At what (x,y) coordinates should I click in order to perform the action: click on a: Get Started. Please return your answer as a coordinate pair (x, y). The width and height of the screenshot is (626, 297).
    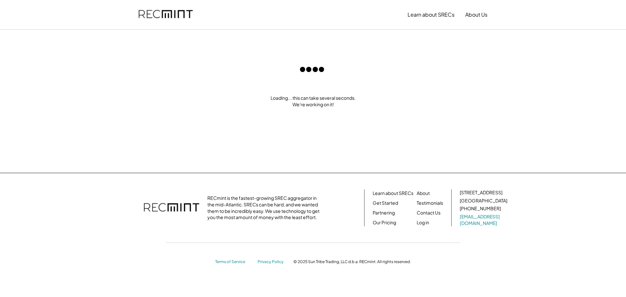
    Looking at the image, I should click on (385, 203).